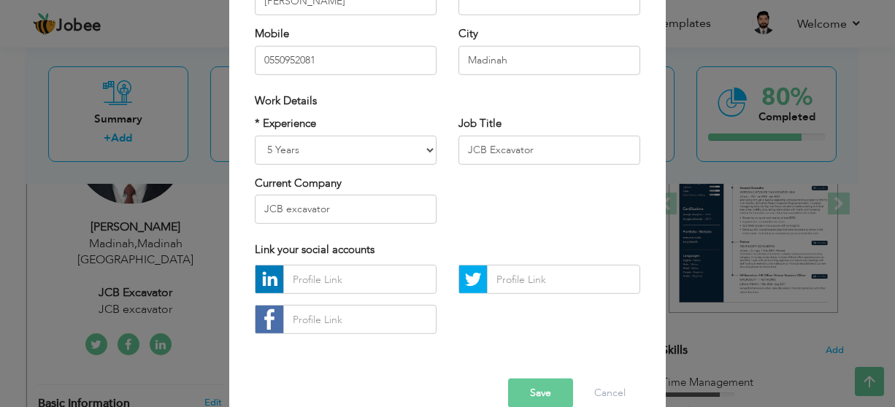 The image size is (895, 407). What do you see at coordinates (271, 34) in the screenshot?
I see `label: Mobile` at bounding box center [271, 34].